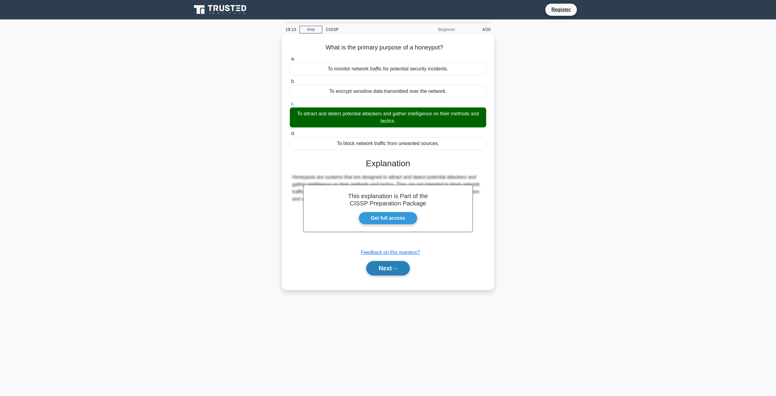 The image size is (776, 396). What do you see at coordinates (561, 9) in the screenshot?
I see `a: Register` at bounding box center [561, 9].